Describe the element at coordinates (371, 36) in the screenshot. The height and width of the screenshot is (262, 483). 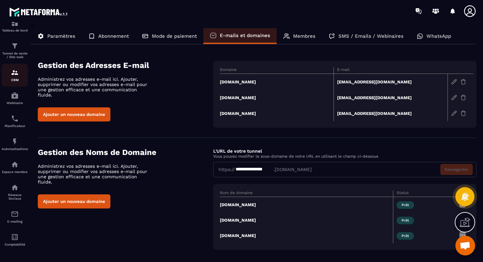
I see `p: SMS / Emails / Webinaires` at that location.